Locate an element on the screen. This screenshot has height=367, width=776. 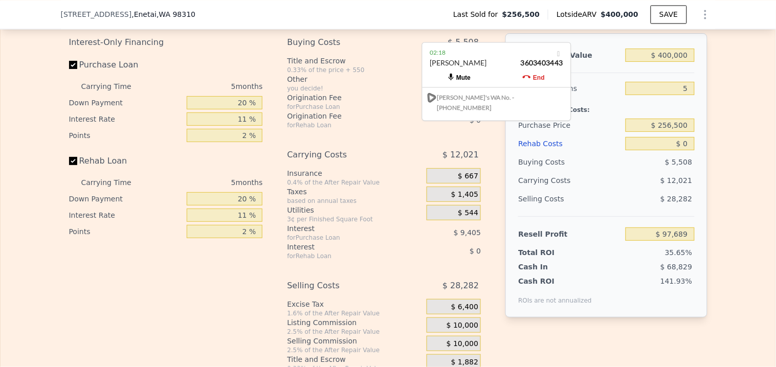
span: , Enetai is located at coordinates (163, 14).